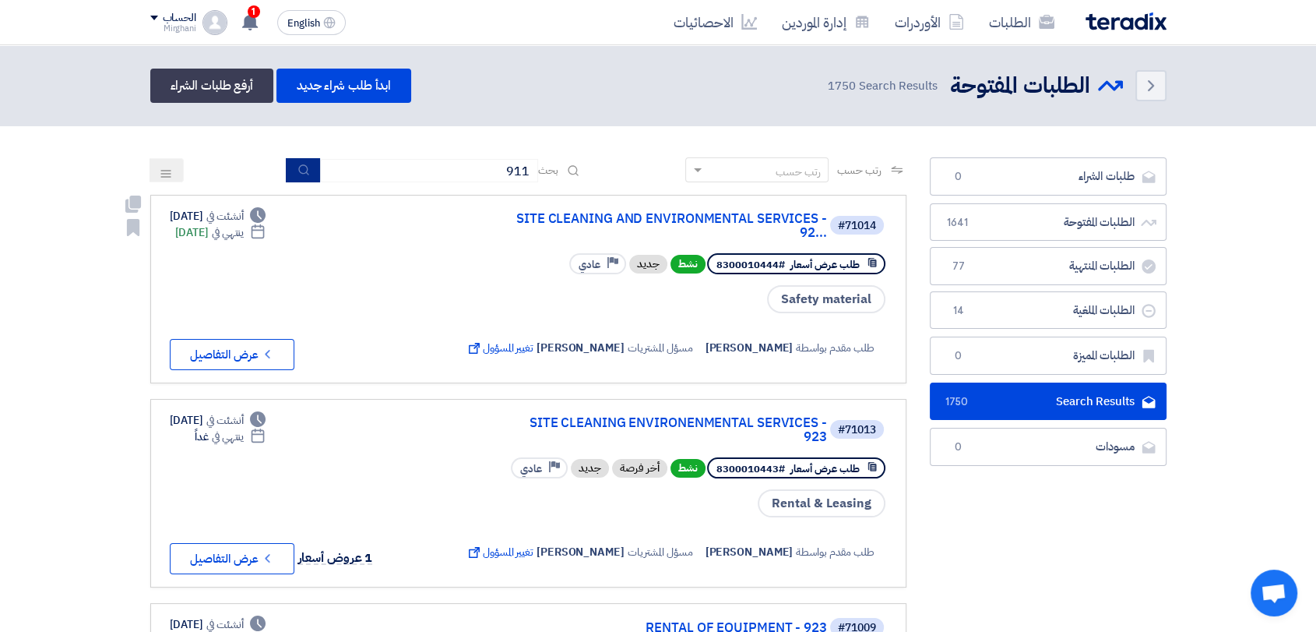 This screenshot has height=632, width=1316. Describe the element at coordinates (215, 23) in the screenshot. I see `img: profile_test.png` at that location.